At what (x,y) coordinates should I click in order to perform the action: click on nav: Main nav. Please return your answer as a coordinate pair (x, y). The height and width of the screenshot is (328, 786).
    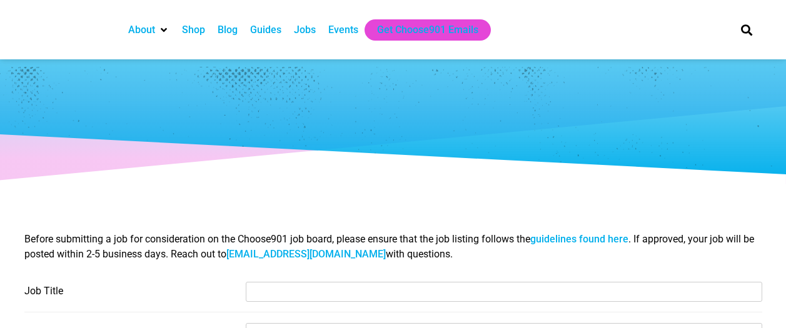
    Looking at the image, I should click on (421, 30).